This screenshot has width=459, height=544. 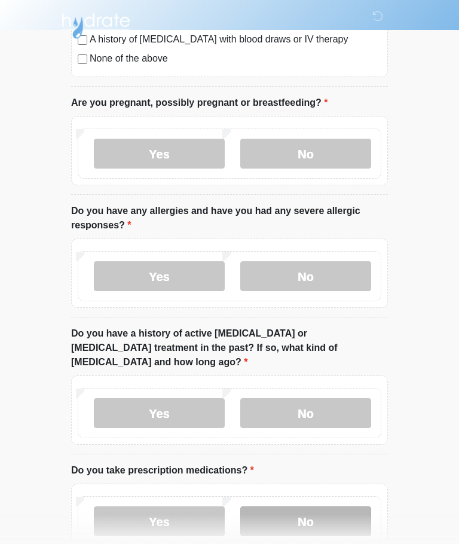 What do you see at coordinates (230, 218) in the screenshot?
I see `label: Do you have any allergies and have you had any severe allergic responses?` at bounding box center [230, 218].